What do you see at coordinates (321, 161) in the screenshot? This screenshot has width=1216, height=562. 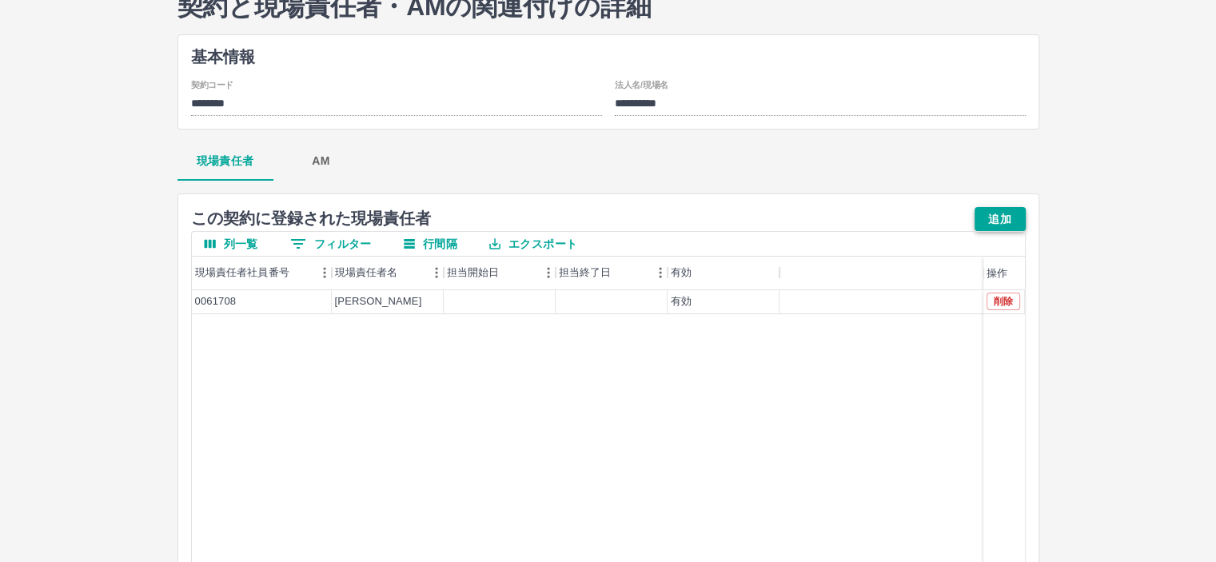 I see `button: AM` at bounding box center [321, 161].